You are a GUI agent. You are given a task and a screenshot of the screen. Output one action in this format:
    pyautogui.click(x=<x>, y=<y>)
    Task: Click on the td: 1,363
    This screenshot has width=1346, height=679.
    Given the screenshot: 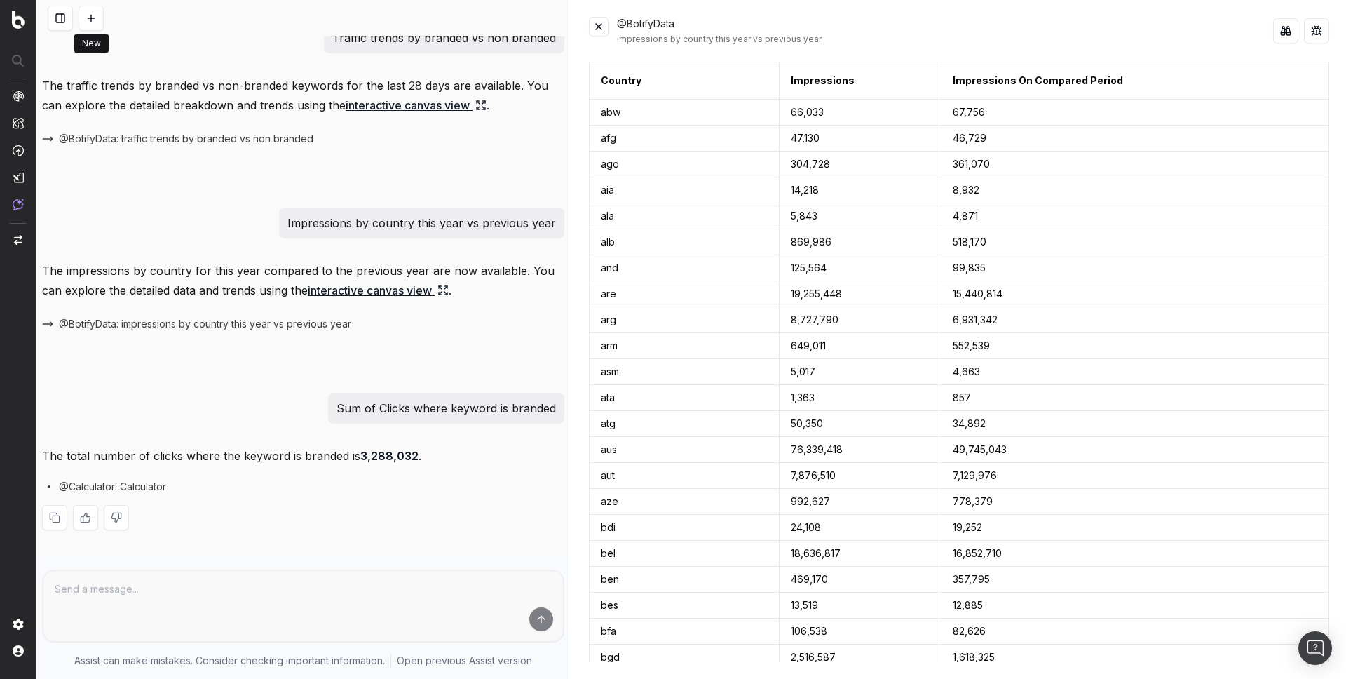 What is the action you would take?
    pyautogui.click(x=860, y=397)
    